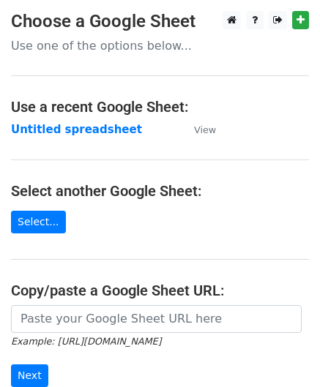 The width and height of the screenshot is (320, 387). What do you see at coordinates (159, 21) in the screenshot?
I see `h3: Choose a Google Sheet` at bounding box center [159, 21].